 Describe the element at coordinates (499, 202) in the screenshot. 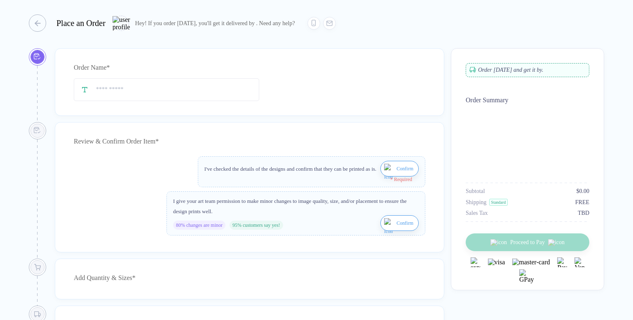

I see `div: Standard` at that location.